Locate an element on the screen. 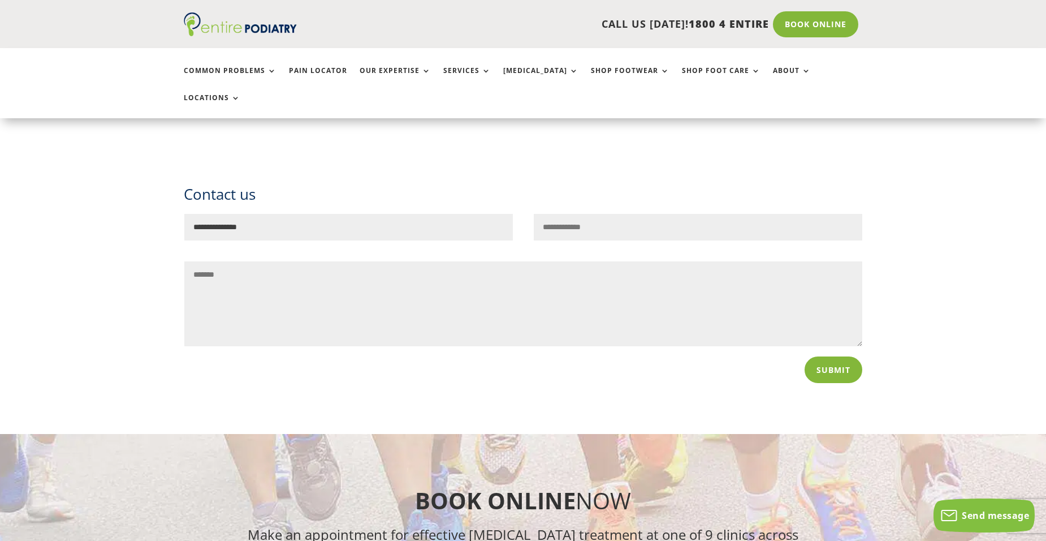 The image size is (1046, 541). a: Pain Locator is located at coordinates (318, 79).